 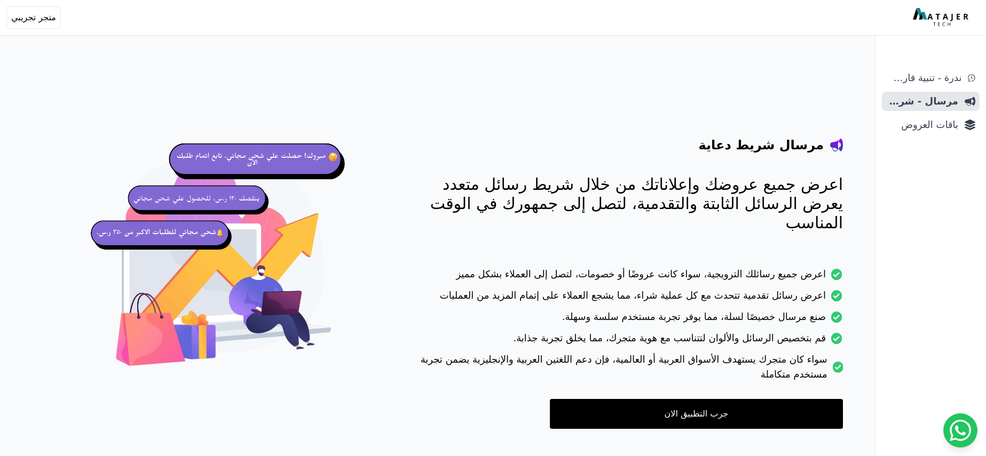 What do you see at coordinates (623, 342) in the screenshot?
I see `li: قم بتخصيص الرسائل والألوان لتتناسب مع هوية متجرك، مما يخلق تجربة جذابة.` at bounding box center [623, 342].